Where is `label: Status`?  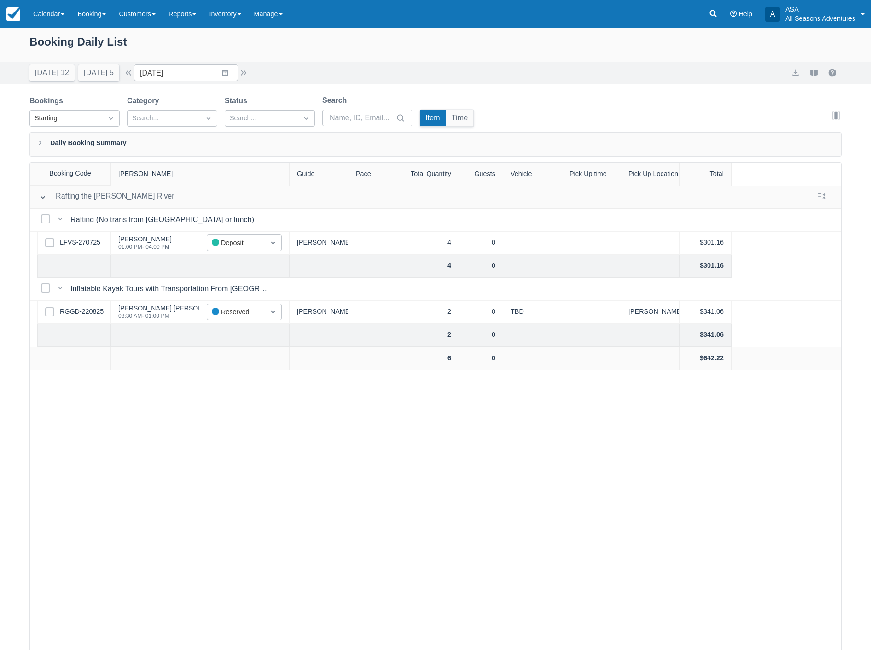
label: Status is located at coordinates (238, 101).